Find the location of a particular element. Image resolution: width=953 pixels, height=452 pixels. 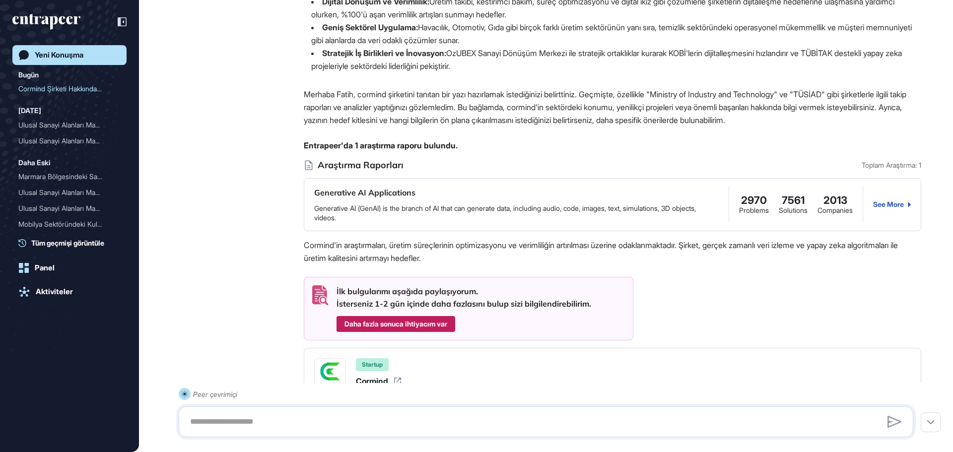

a: Tüm geçmişi görüntüle is located at coordinates (72, 243).